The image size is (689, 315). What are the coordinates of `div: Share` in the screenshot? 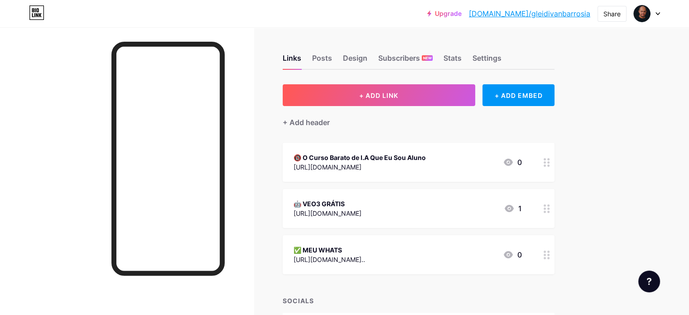 It's located at (612, 14).